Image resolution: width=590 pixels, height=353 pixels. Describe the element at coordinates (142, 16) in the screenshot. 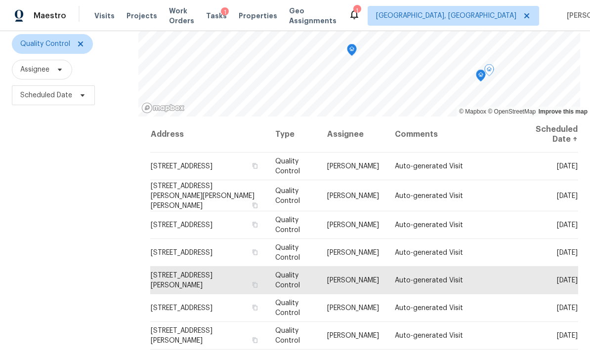

I see `span: Projects` at that location.